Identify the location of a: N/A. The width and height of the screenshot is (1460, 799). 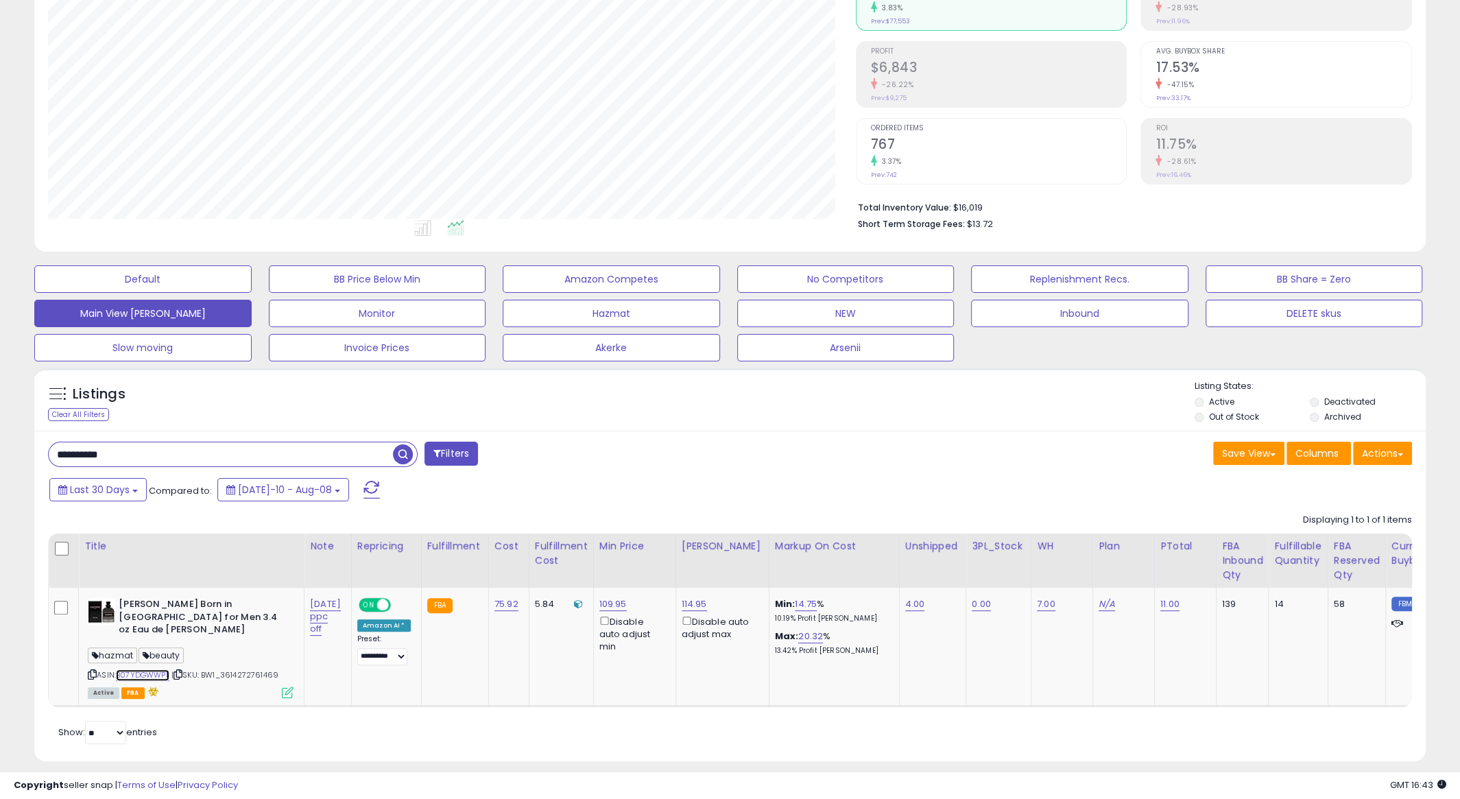
(1107, 604).